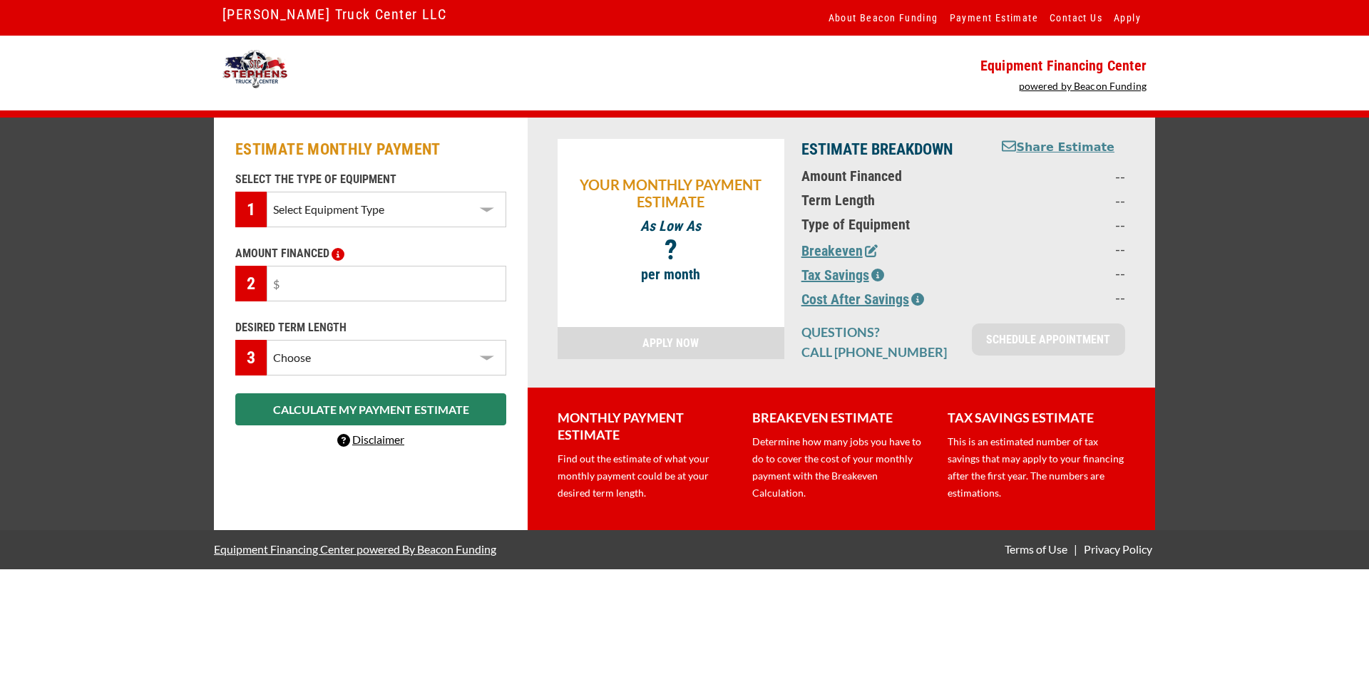 Image resolution: width=1369 pixels, height=679 pixels. I want to click on p: Amount Financed, so click(892, 176).